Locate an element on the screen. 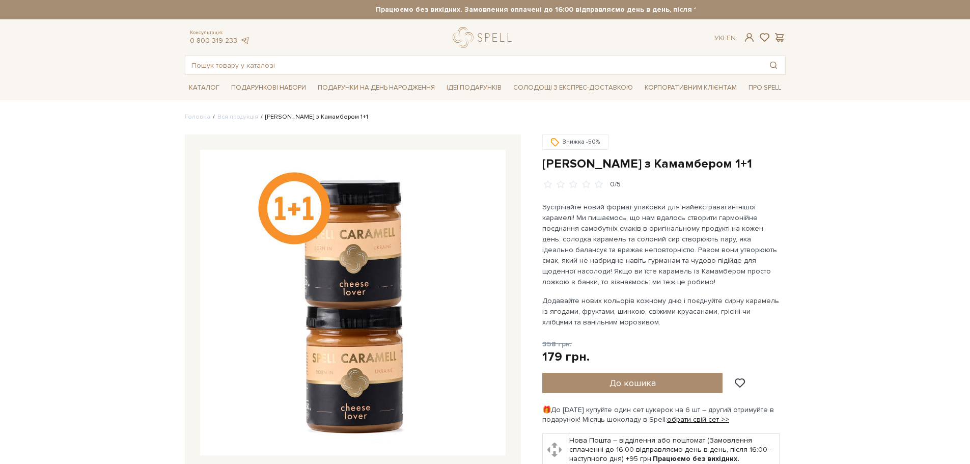 This screenshot has height=464, width=970. span: До кошика is located at coordinates (633, 383).